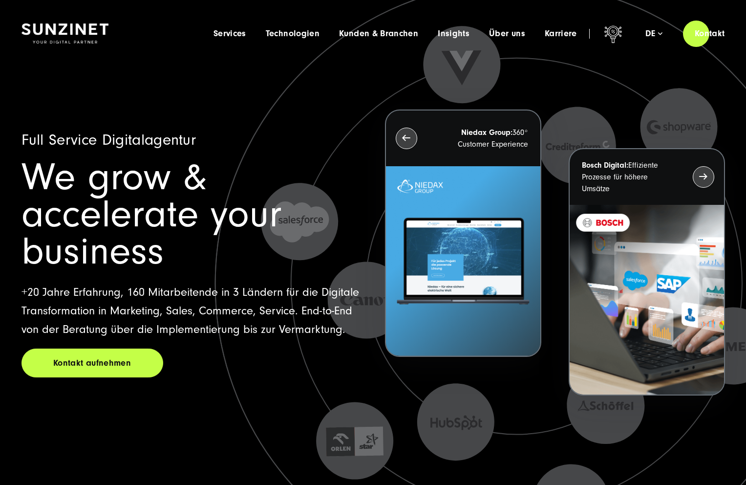 This screenshot has height=485, width=746. I want to click on span: Kunden & Branchen, so click(379, 34).